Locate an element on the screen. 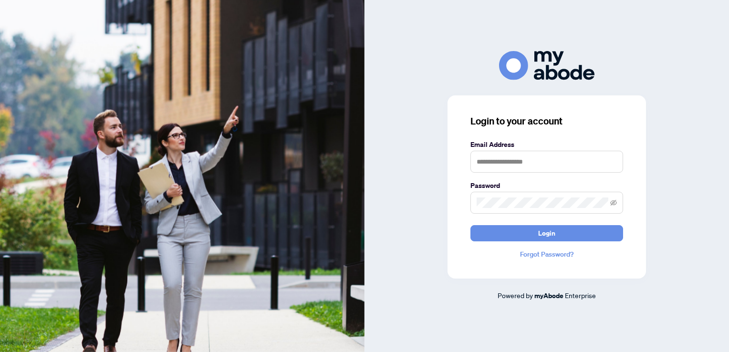 The height and width of the screenshot is (352, 729). a: Forgot Password? is located at coordinates (547, 254).